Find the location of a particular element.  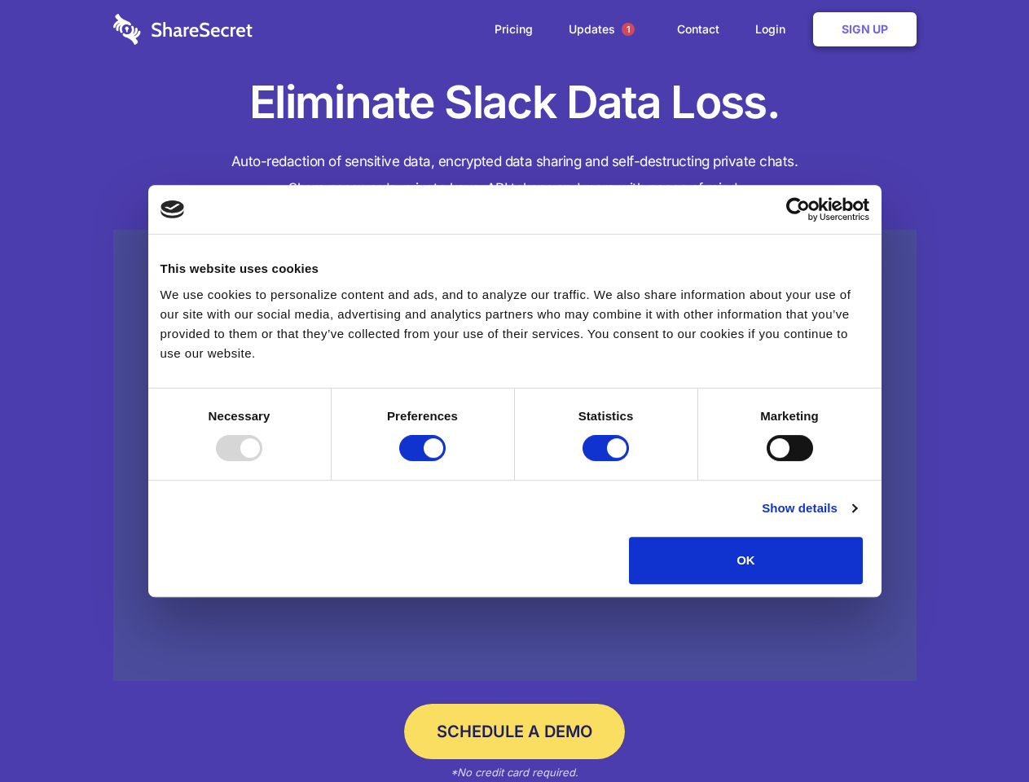

a: Pricing is located at coordinates (513, 29).